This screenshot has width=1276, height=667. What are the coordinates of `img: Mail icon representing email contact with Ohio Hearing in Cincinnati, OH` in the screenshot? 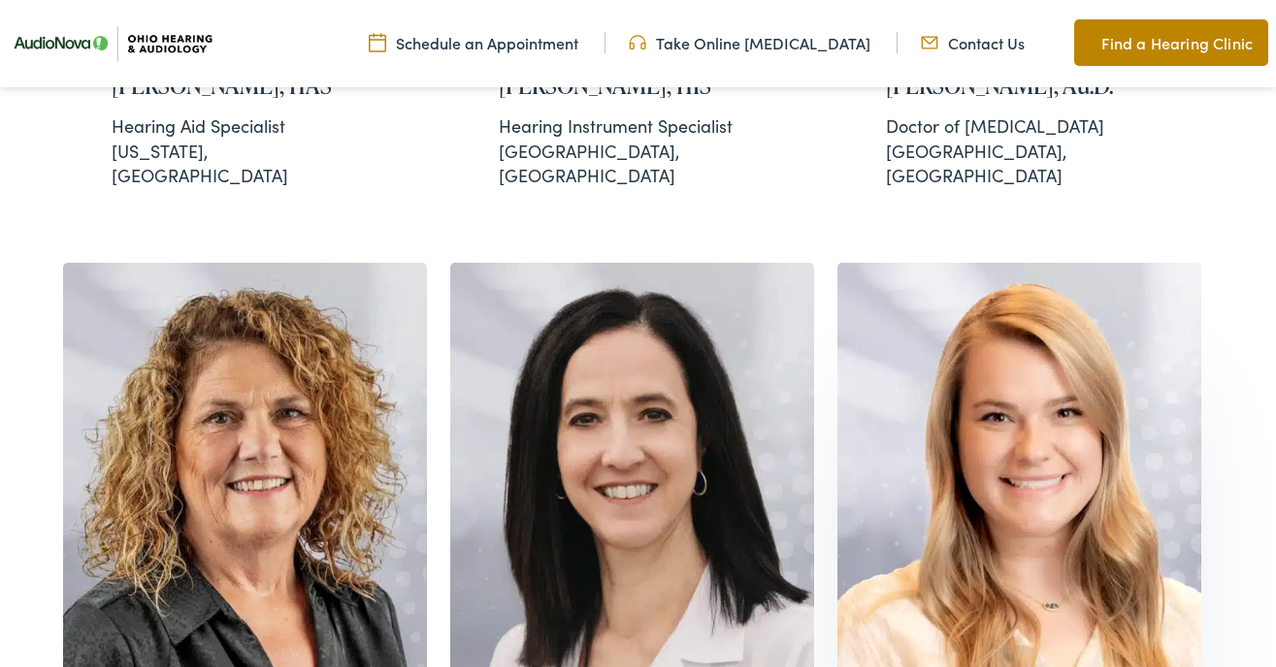 It's located at (929, 43).